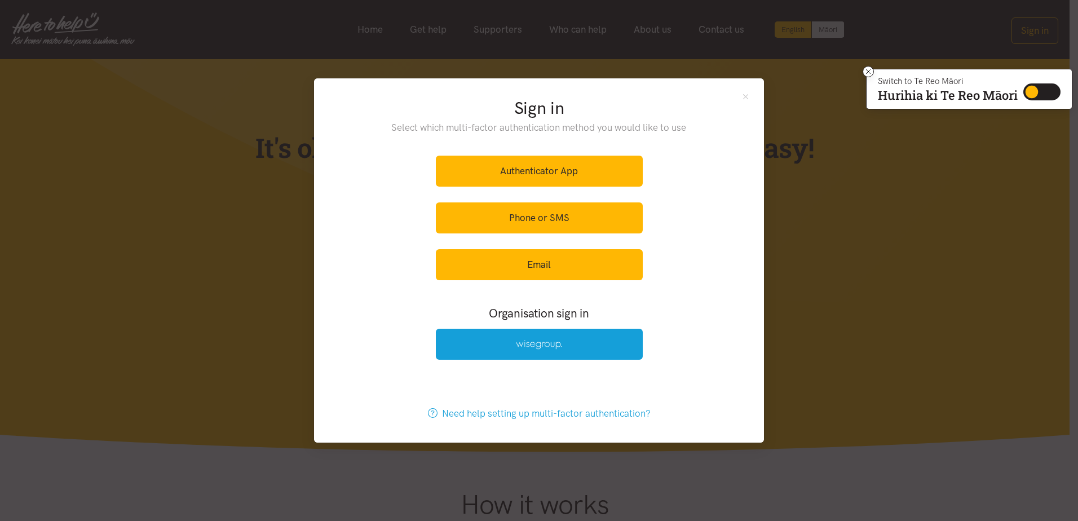 The height and width of the screenshot is (521, 1078). Describe the element at coordinates (539, 313) in the screenshot. I see `h3: Organisation sign in` at that location.